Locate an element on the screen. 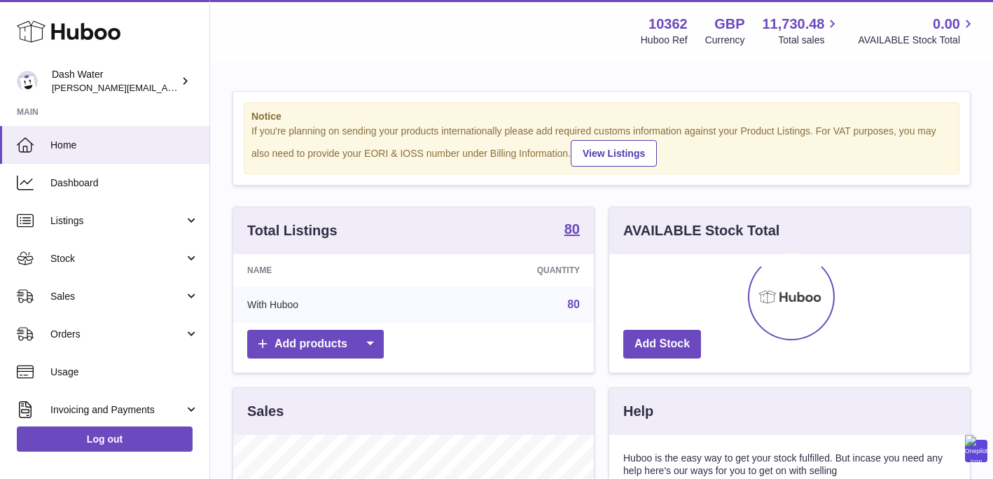  a: Add Stock is located at coordinates (662, 344).